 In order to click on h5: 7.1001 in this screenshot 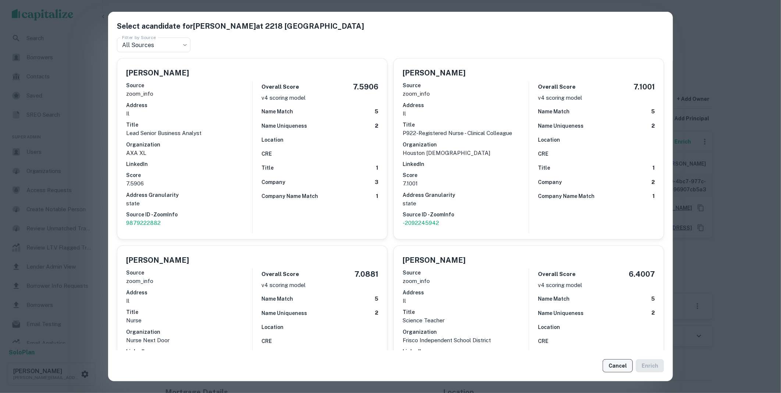, I will do `click(645, 87)`.